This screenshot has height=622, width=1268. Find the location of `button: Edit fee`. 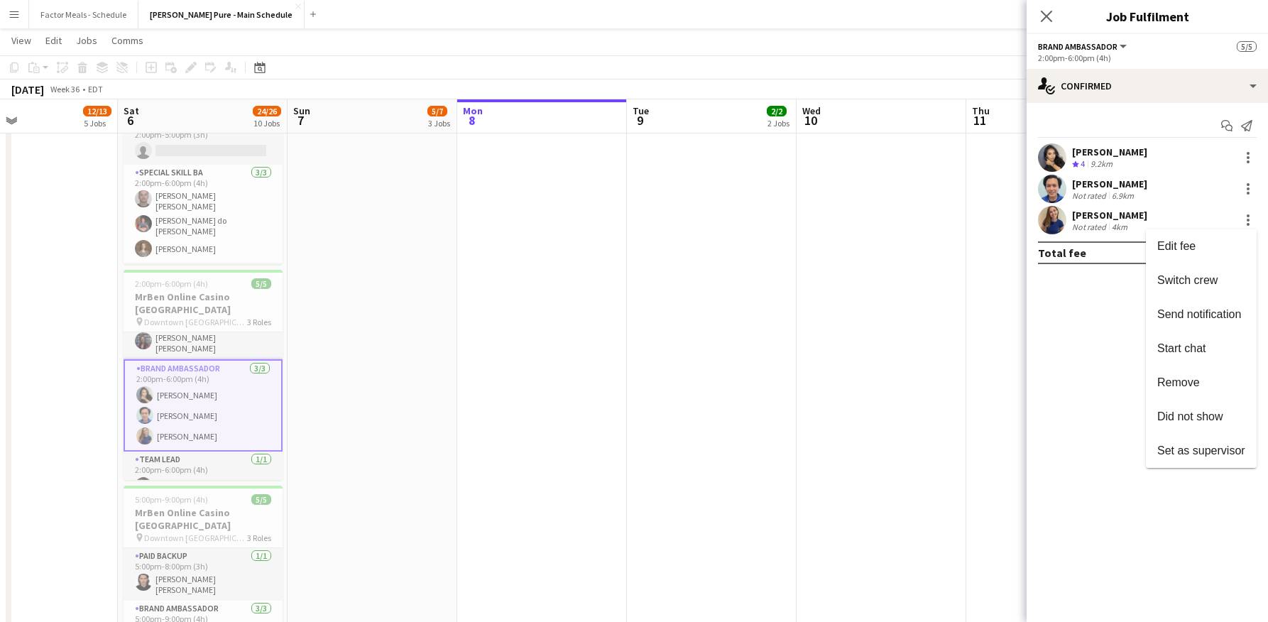

button: Edit fee is located at coordinates (1201, 246).